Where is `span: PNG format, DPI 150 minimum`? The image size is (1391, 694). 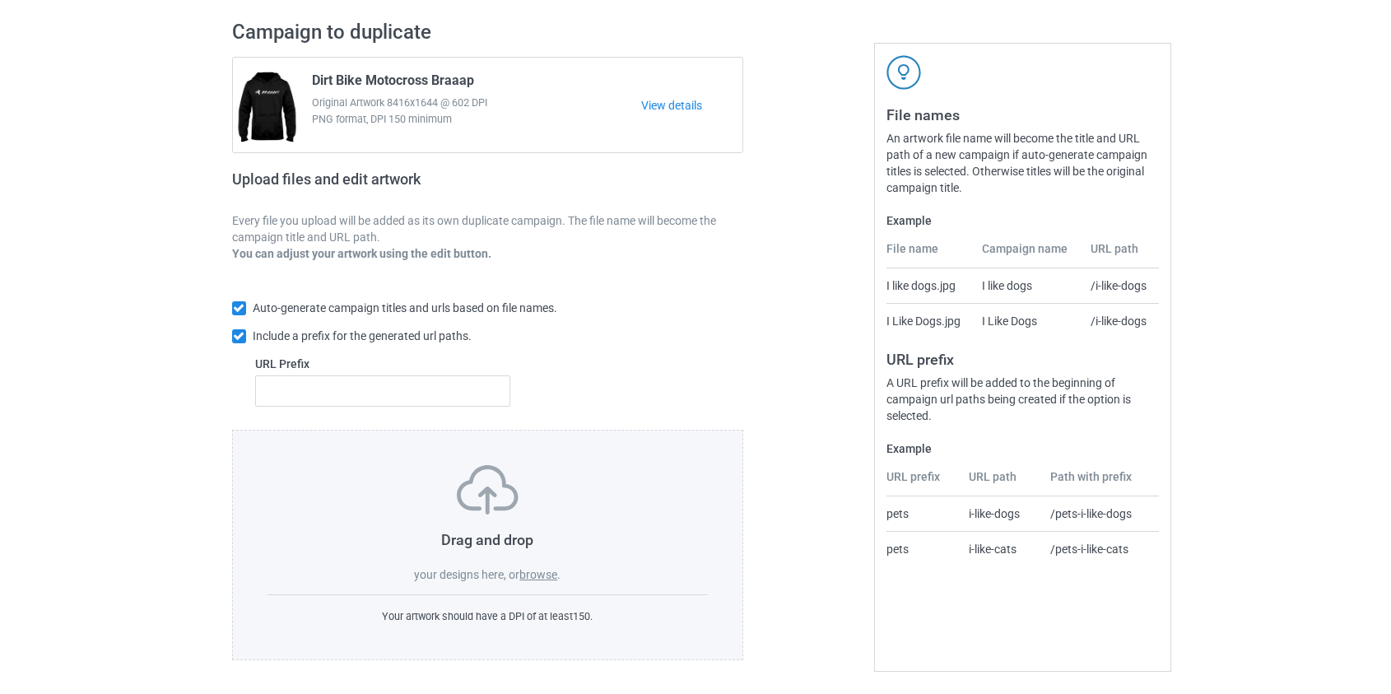 span: PNG format, DPI 150 minimum is located at coordinates (477, 119).